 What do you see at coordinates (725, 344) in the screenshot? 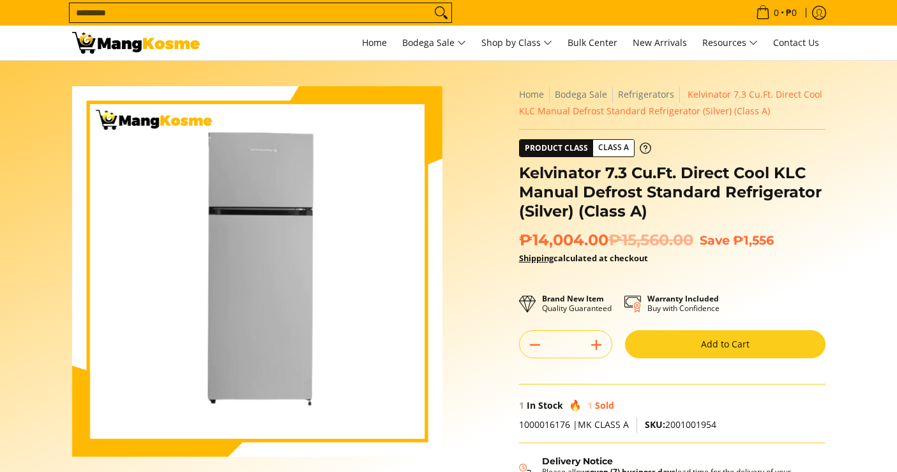
I see `button: Add to Cart` at bounding box center [725, 344].